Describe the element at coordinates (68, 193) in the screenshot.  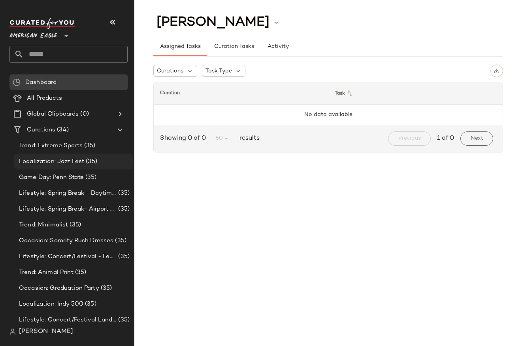
I see `span: Lifestyle: Spring Break - Daytime Casual` at that location.